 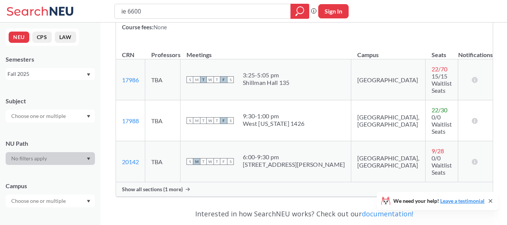 I want to click on th: Notifications, so click(x=476, y=51).